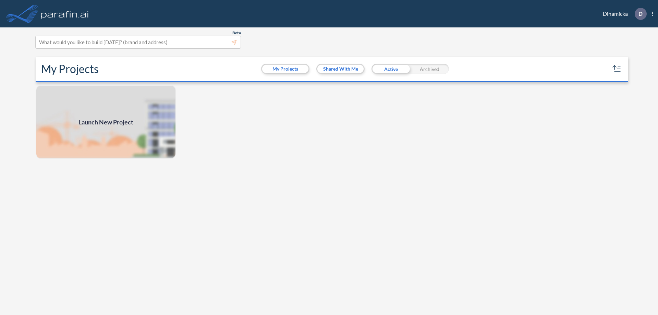  Describe the element at coordinates (640, 14) in the screenshot. I see `p: D` at that location.